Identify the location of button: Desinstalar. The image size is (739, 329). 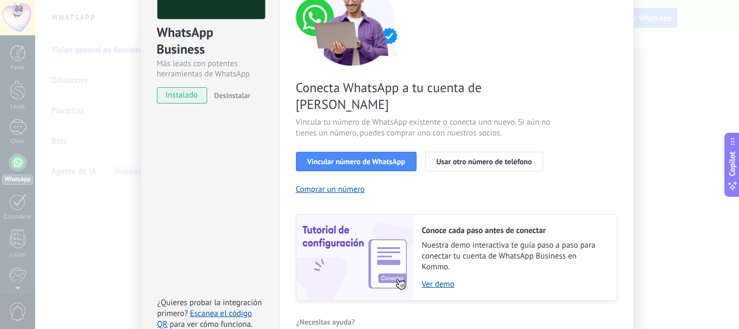
(230, 95).